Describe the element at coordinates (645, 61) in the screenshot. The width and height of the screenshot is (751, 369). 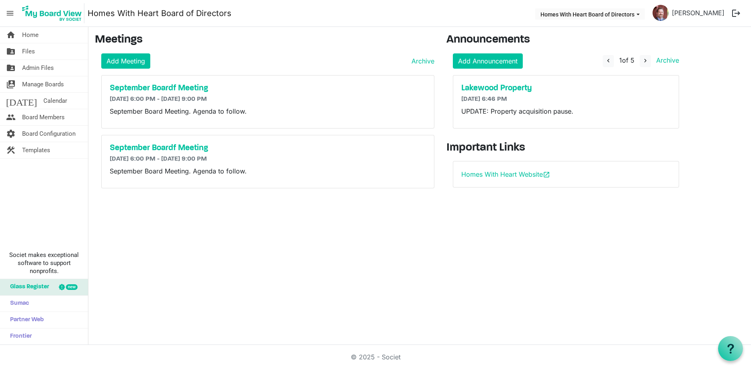
I see `span: navigate_next` at that location.